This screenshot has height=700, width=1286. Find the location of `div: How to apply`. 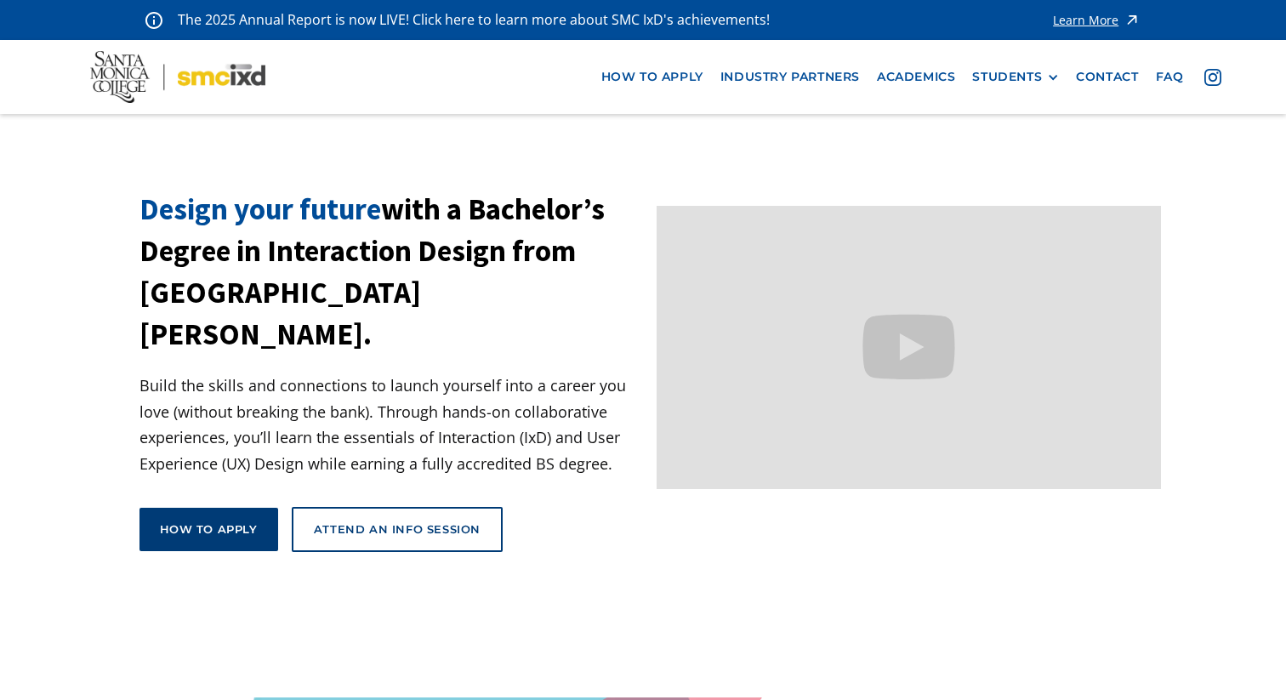

div: How to apply is located at coordinates (208, 529).